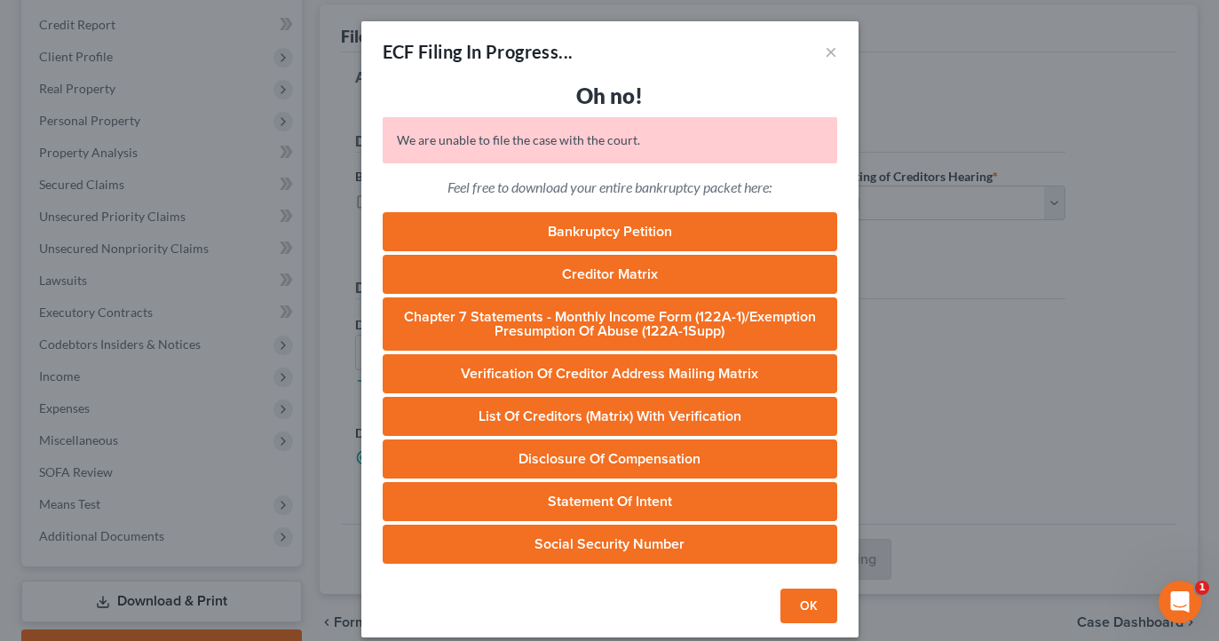  Describe the element at coordinates (610, 96) in the screenshot. I see `h3: Oh no!` at that location.